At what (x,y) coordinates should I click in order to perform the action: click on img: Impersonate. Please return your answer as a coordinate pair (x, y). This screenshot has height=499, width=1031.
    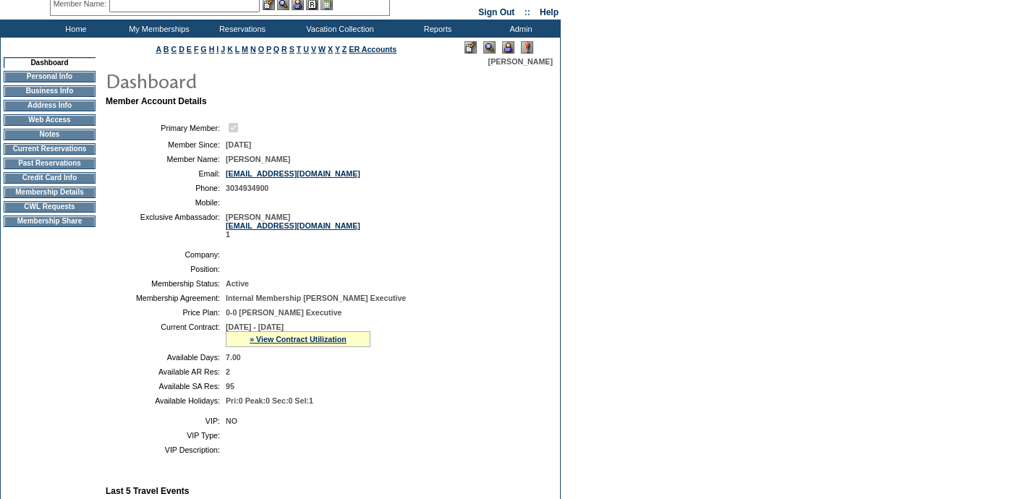
    Looking at the image, I should click on (508, 47).